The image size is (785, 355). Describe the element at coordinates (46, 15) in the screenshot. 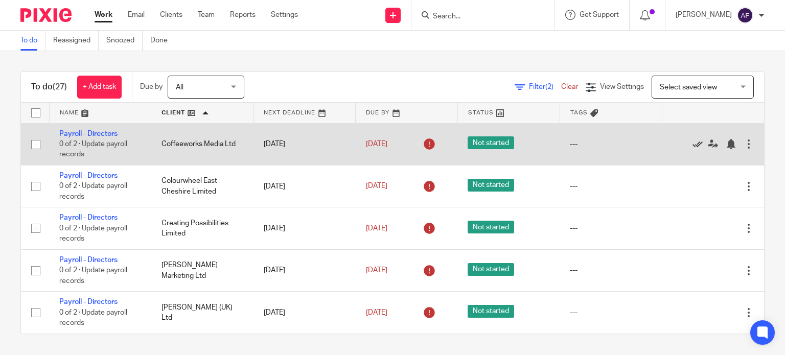

I see `img: Pixie` at that location.